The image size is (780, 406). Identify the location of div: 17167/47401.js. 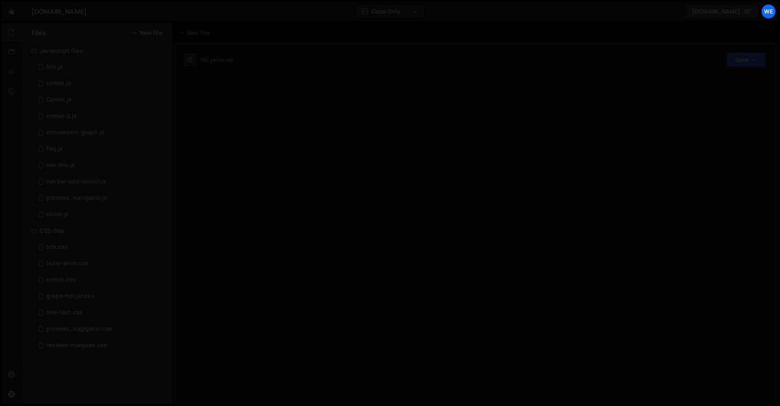
(102, 67).